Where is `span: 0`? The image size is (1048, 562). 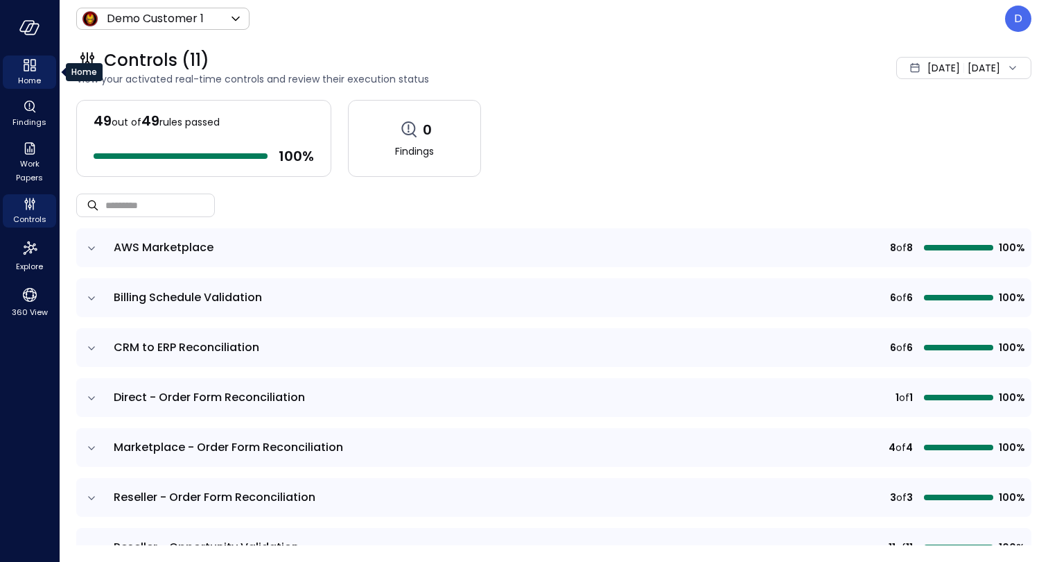
span: 0 is located at coordinates (427, 130).